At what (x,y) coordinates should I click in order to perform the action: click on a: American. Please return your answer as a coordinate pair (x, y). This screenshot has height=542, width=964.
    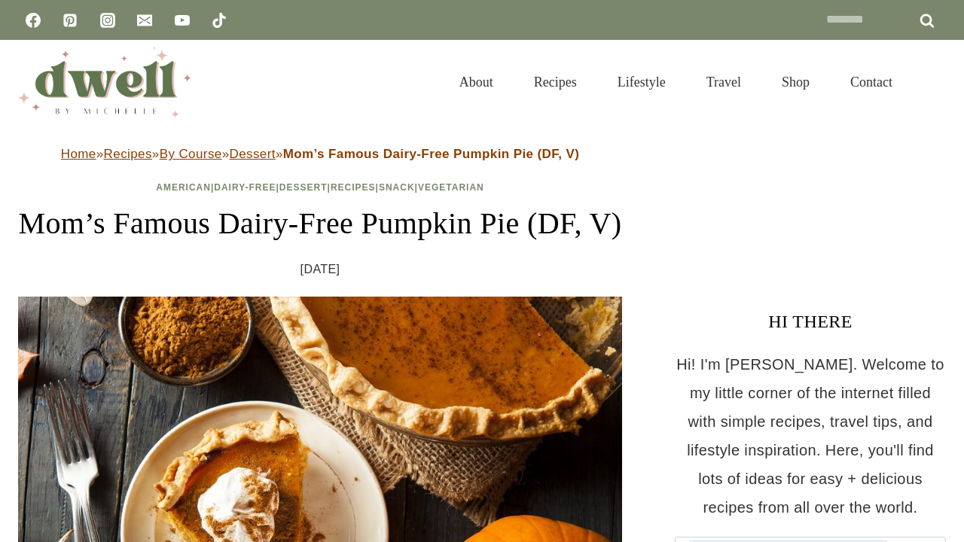
    Looking at the image, I should click on (183, 188).